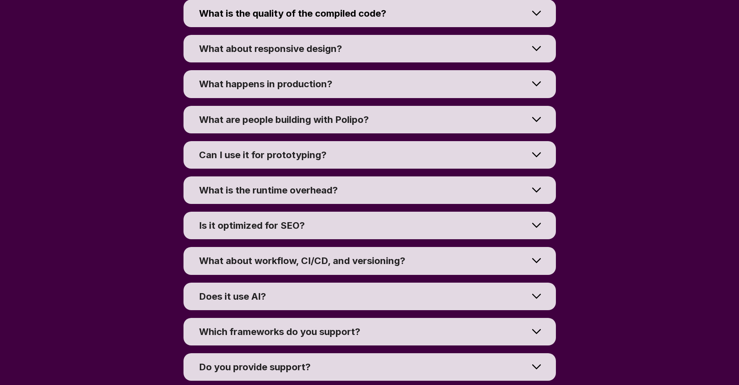 Image resolution: width=739 pixels, height=385 pixels. What do you see at coordinates (370, 84) in the screenshot?
I see `summary: What happens in production?` at bounding box center [370, 84].